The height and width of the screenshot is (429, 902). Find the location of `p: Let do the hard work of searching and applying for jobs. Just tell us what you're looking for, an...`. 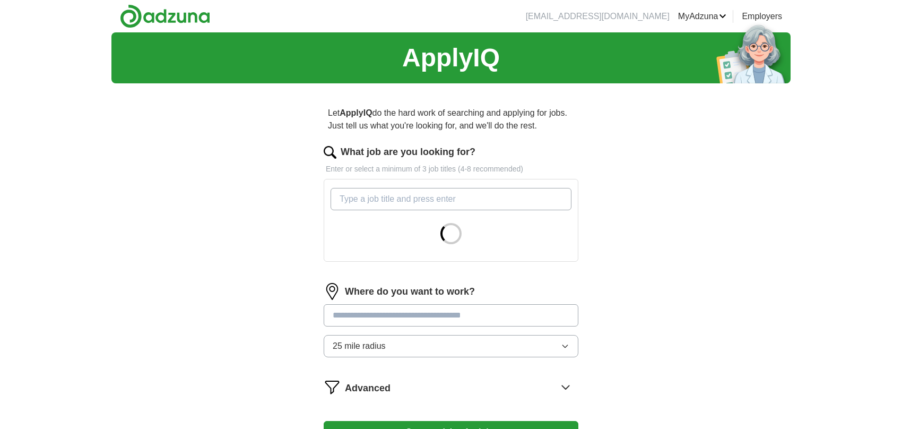

p: Let do the hard work of searching and applying for jobs. Just tell us what you're looking for, an... is located at coordinates (451, 119).